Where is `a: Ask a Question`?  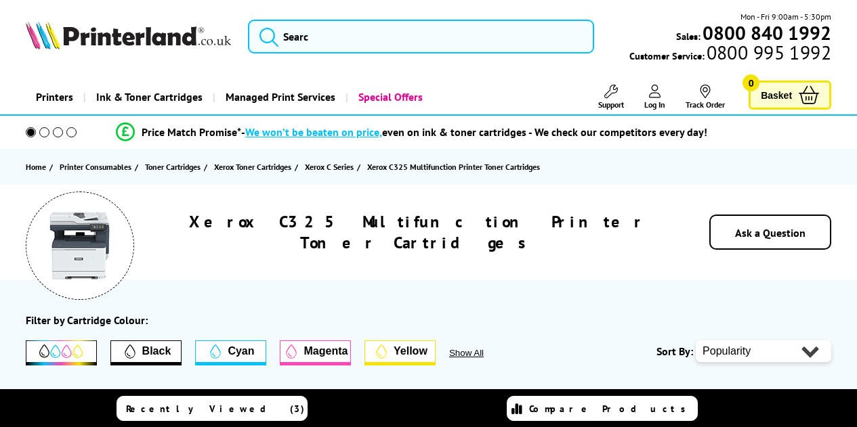
a: Ask a Question is located at coordinates (770, 233).